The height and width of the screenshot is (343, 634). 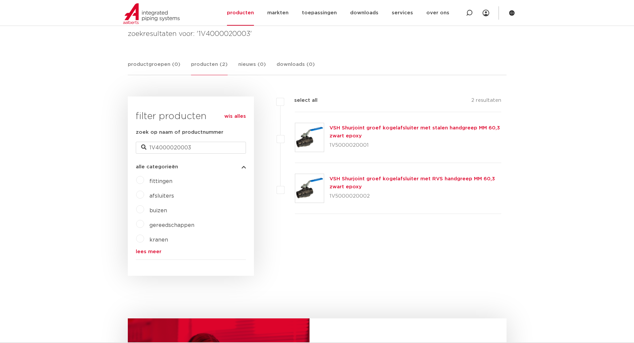 What do you see at coordinates (209, 68) in the screenshot?
I see `a: producten (2)` at bounding box center [209, 68].